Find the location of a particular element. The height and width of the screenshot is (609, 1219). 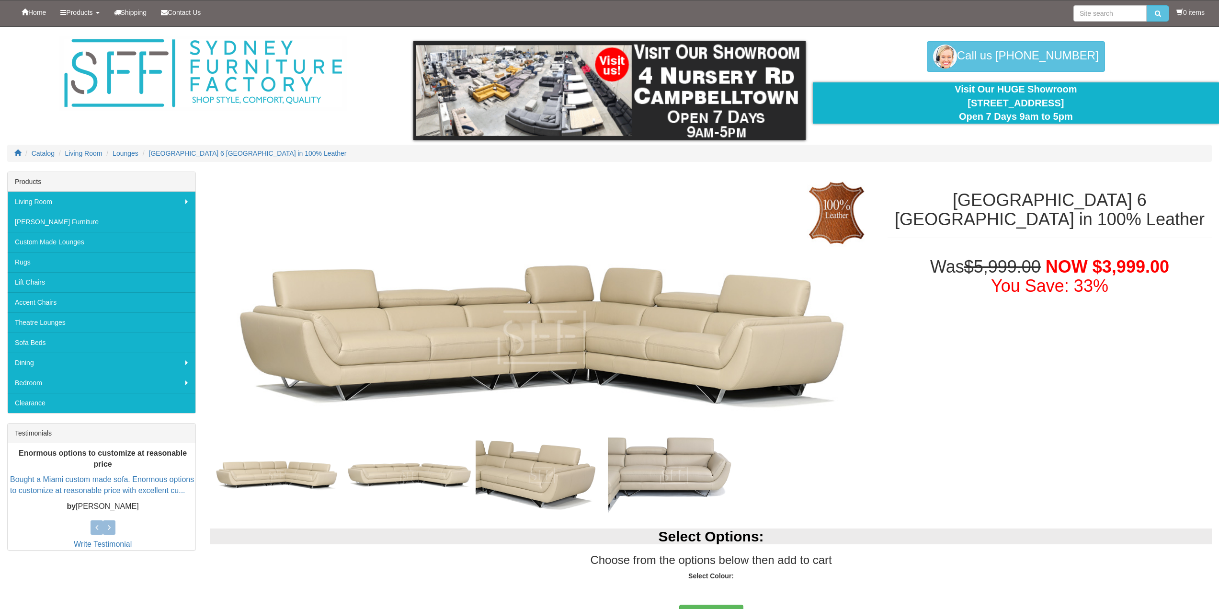

span: Contact Us is located at coordinates (184, 12).